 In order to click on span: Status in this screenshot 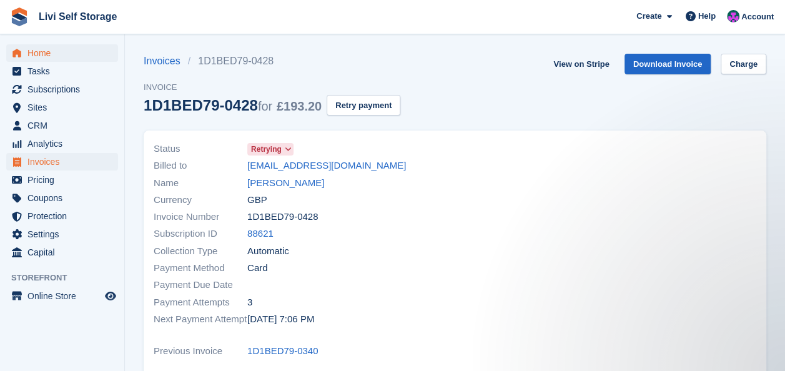, I will do `click(200, 149)`.